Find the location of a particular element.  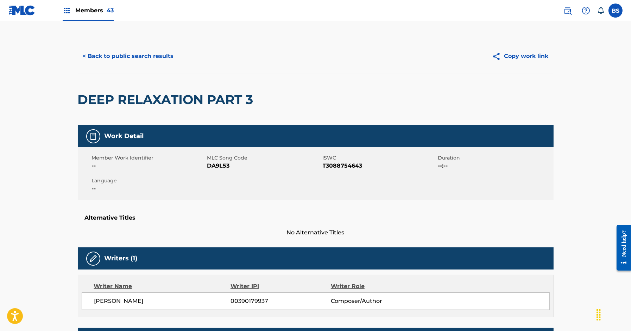

div: Help is located at coordinates (586, 11).